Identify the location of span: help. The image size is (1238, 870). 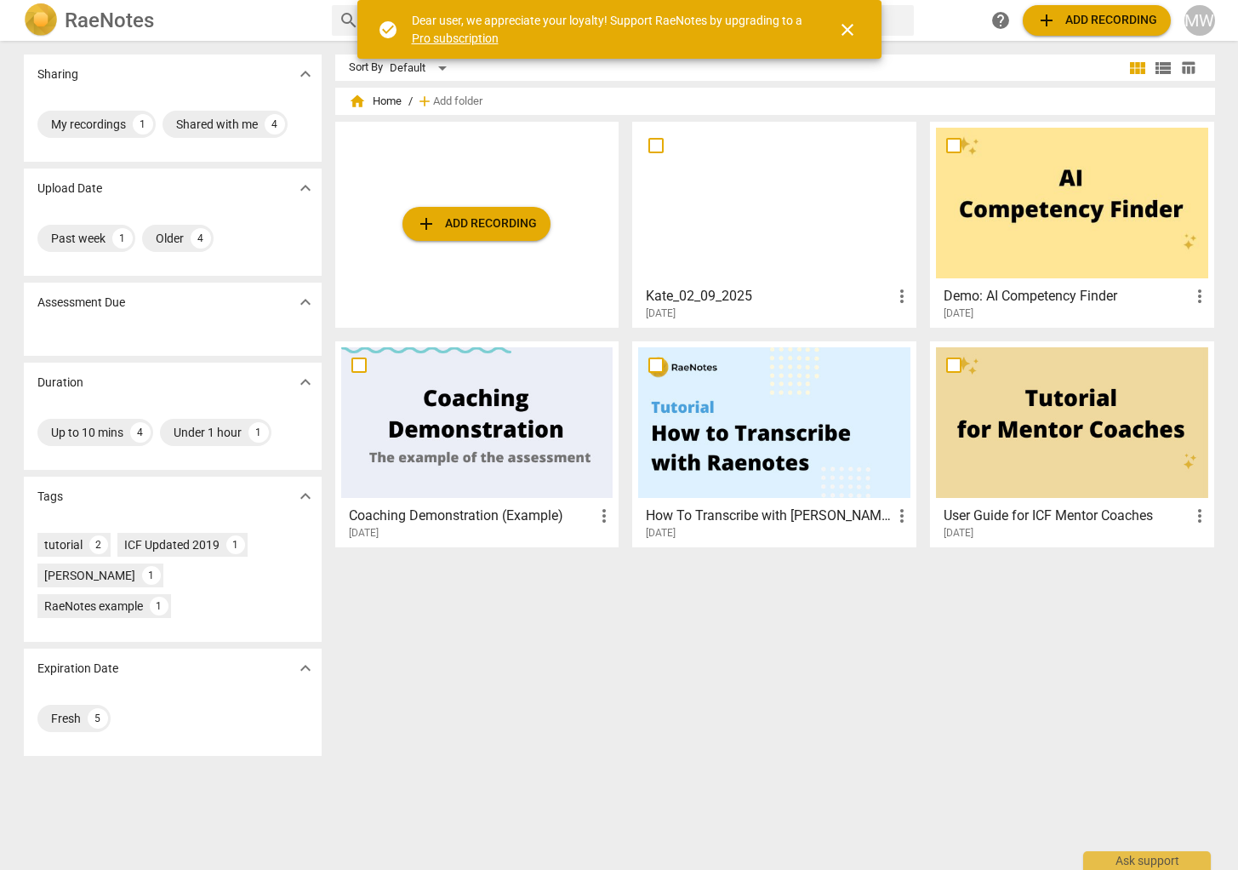
(1001, 20).